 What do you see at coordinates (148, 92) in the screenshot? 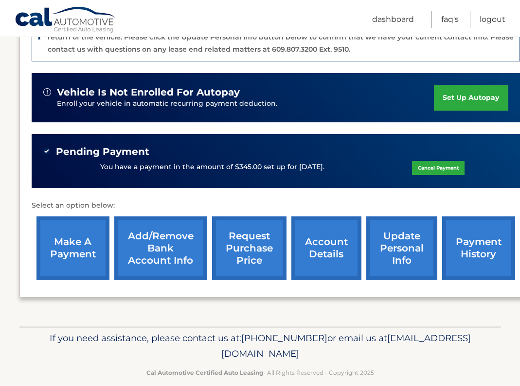
I see `span: vehicle is not enrolled for autopay` at bounding box center [148, 92].